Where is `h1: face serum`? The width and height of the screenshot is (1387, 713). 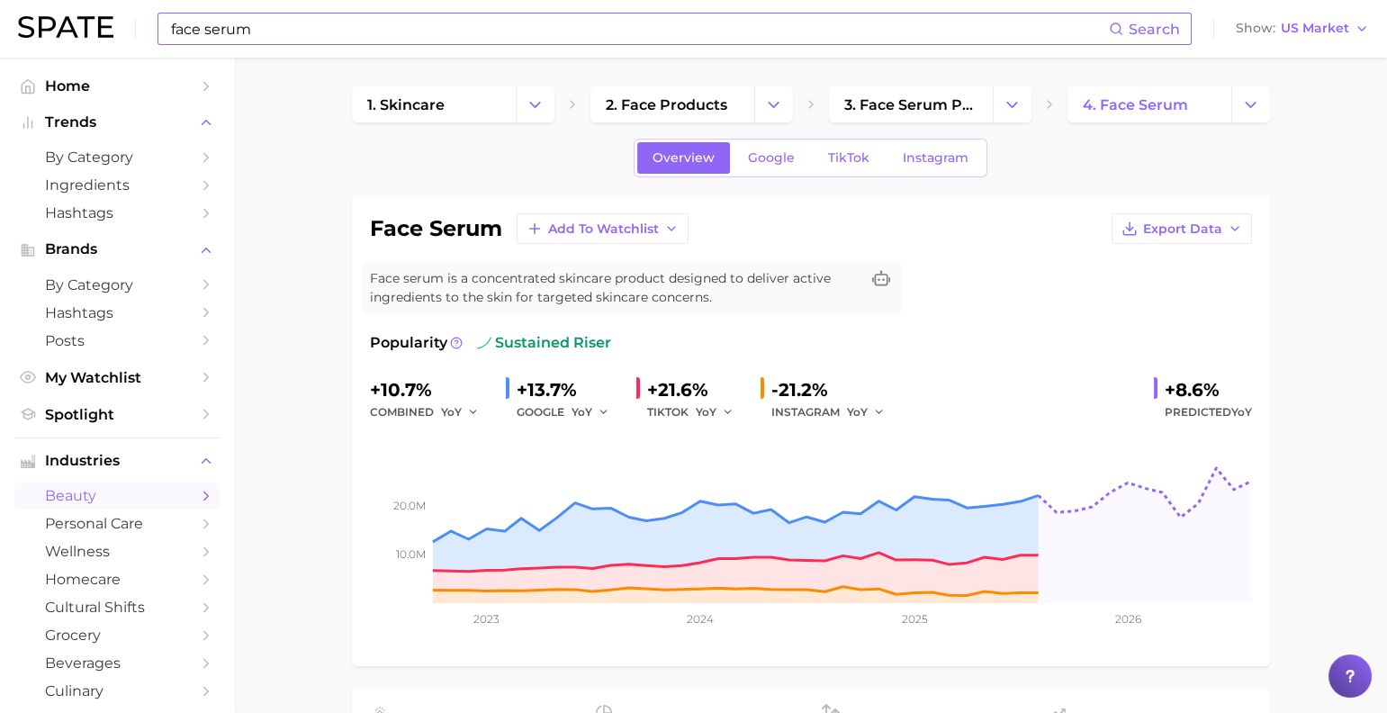 h1: face serum is located at coordinates (435, 229).